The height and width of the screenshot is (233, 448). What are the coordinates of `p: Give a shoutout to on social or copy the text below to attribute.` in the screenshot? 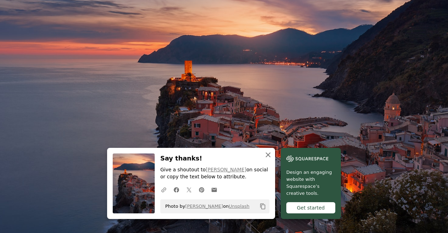 It's located at (215, 173).